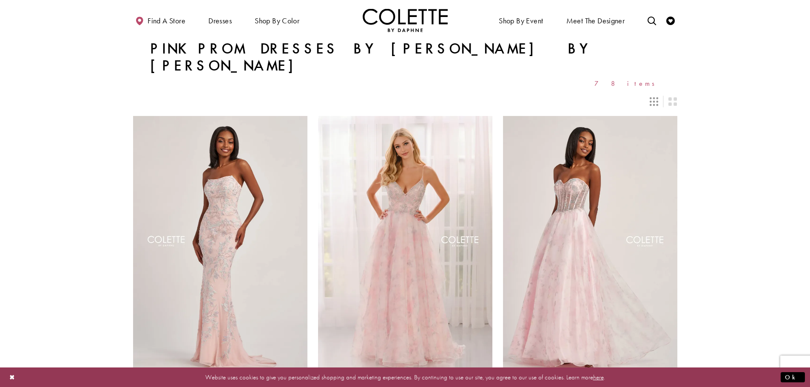  Describe the element at coordinates (793, 377) in the screenshot. I see `button: Submit Dialog` at that location.